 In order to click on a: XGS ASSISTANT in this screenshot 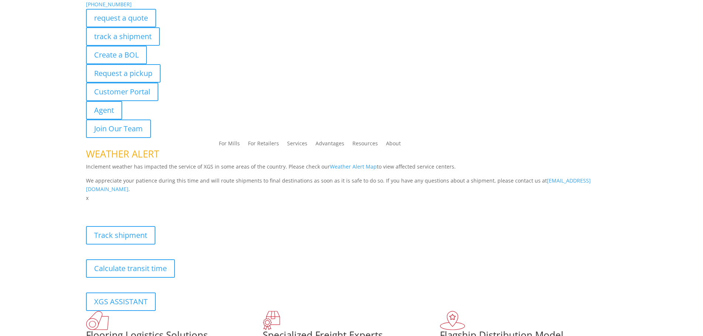, I will do `click(121, 302)`.